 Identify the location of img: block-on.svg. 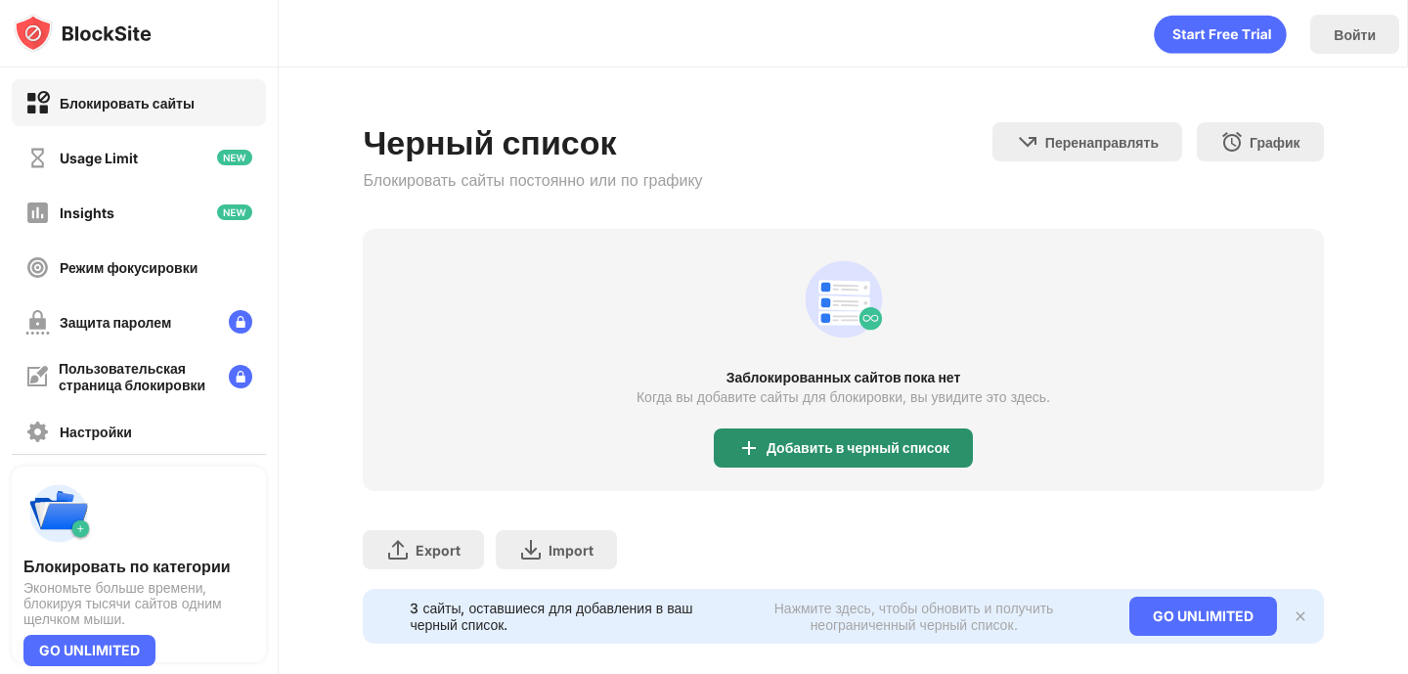
(37, 103).